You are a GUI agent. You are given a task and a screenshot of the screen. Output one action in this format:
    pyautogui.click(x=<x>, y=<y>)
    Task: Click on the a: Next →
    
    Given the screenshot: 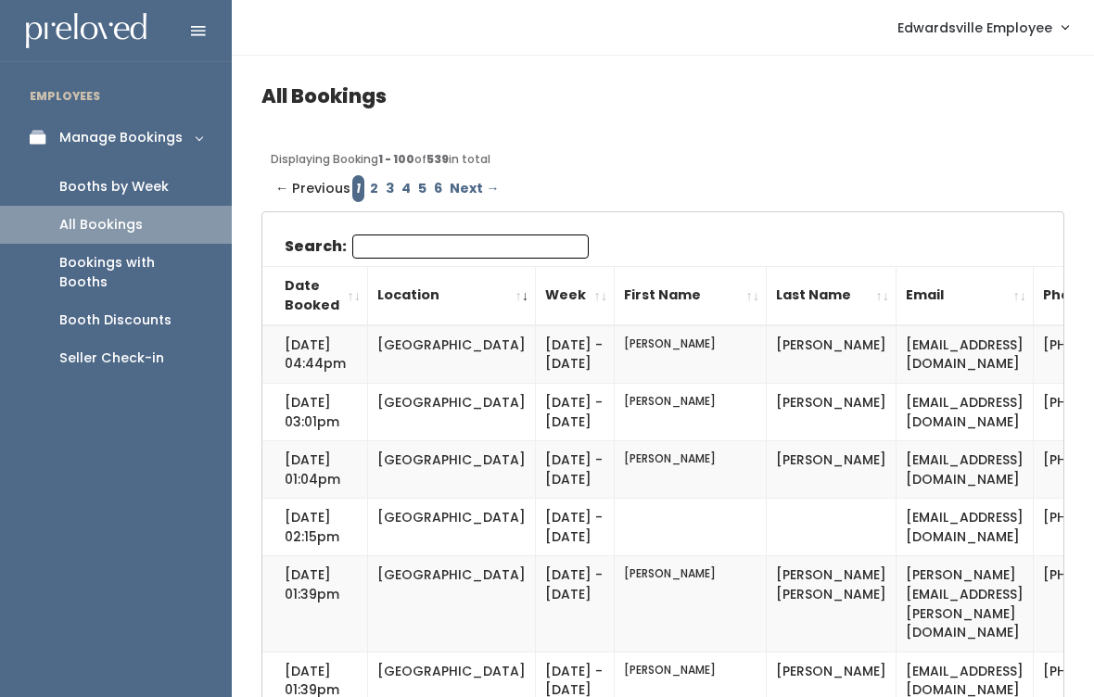 What is the action you would take?
    pyautogui.click(x=474, y=188)
    